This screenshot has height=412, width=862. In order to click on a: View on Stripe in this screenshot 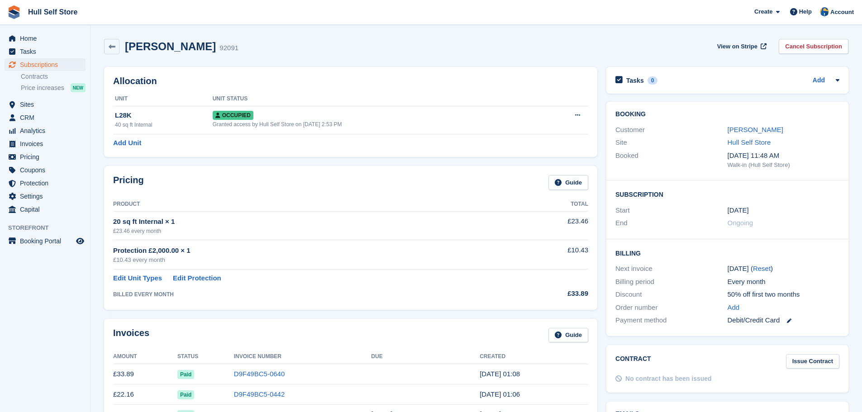, I will do `click(740, 46)`.